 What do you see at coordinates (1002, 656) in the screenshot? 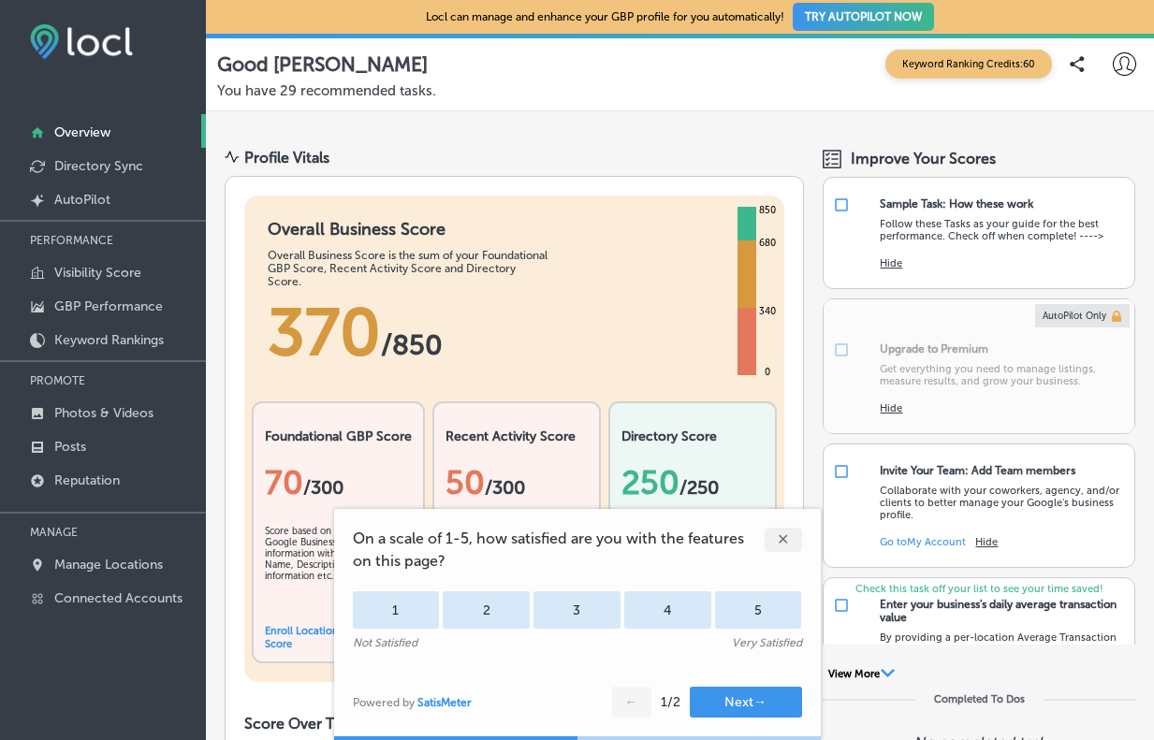
I see `p: By providing a per-location Average Transaction Value(s), you see Calculated Revenue Amounts, ind...` at bounding box center [1002, 656].